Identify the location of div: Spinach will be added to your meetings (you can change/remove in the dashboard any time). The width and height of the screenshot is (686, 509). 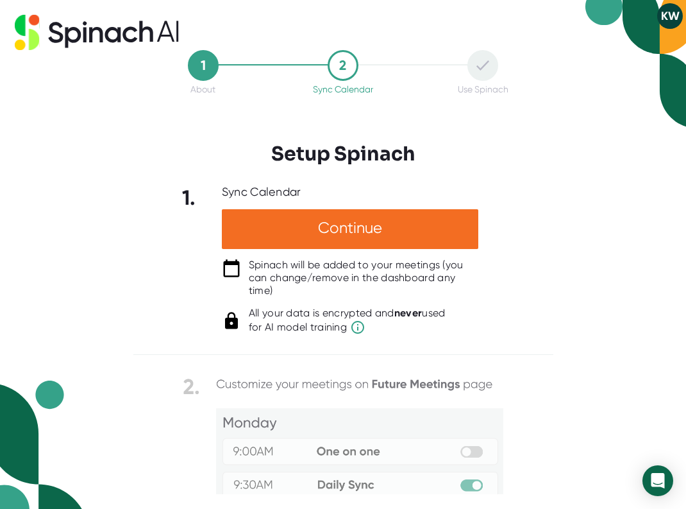
(364, 278).